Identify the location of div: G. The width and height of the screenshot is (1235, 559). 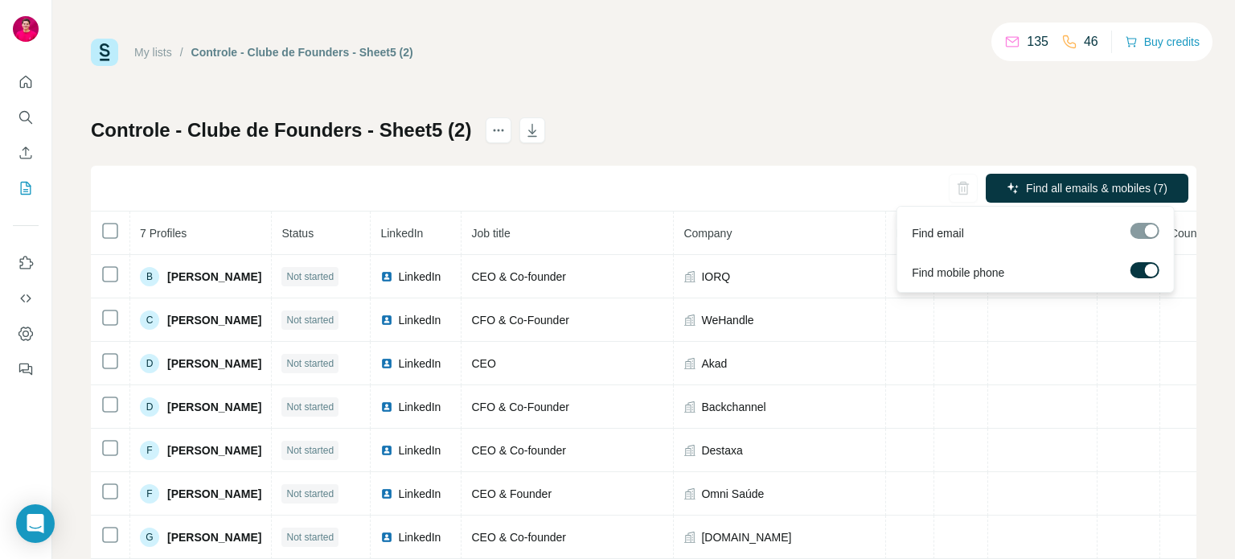
(150, 537).